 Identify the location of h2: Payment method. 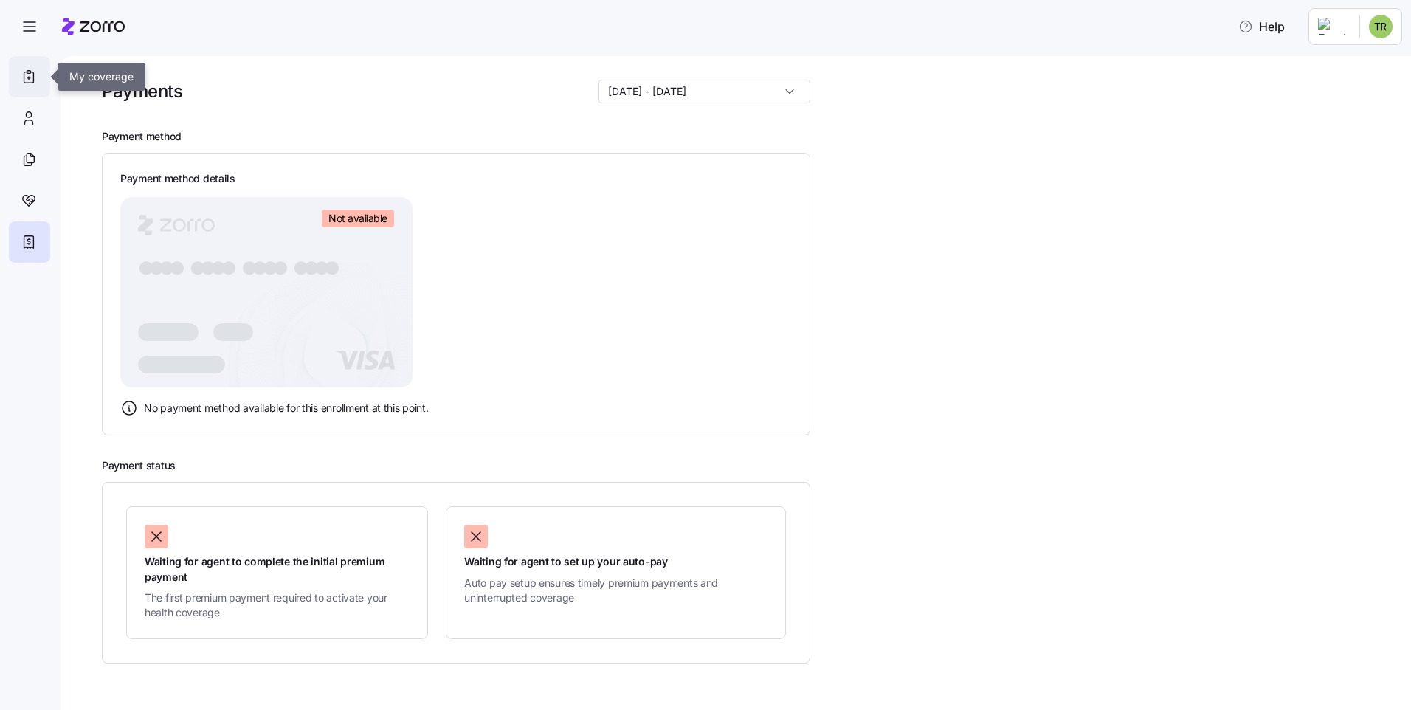
(746, 137).